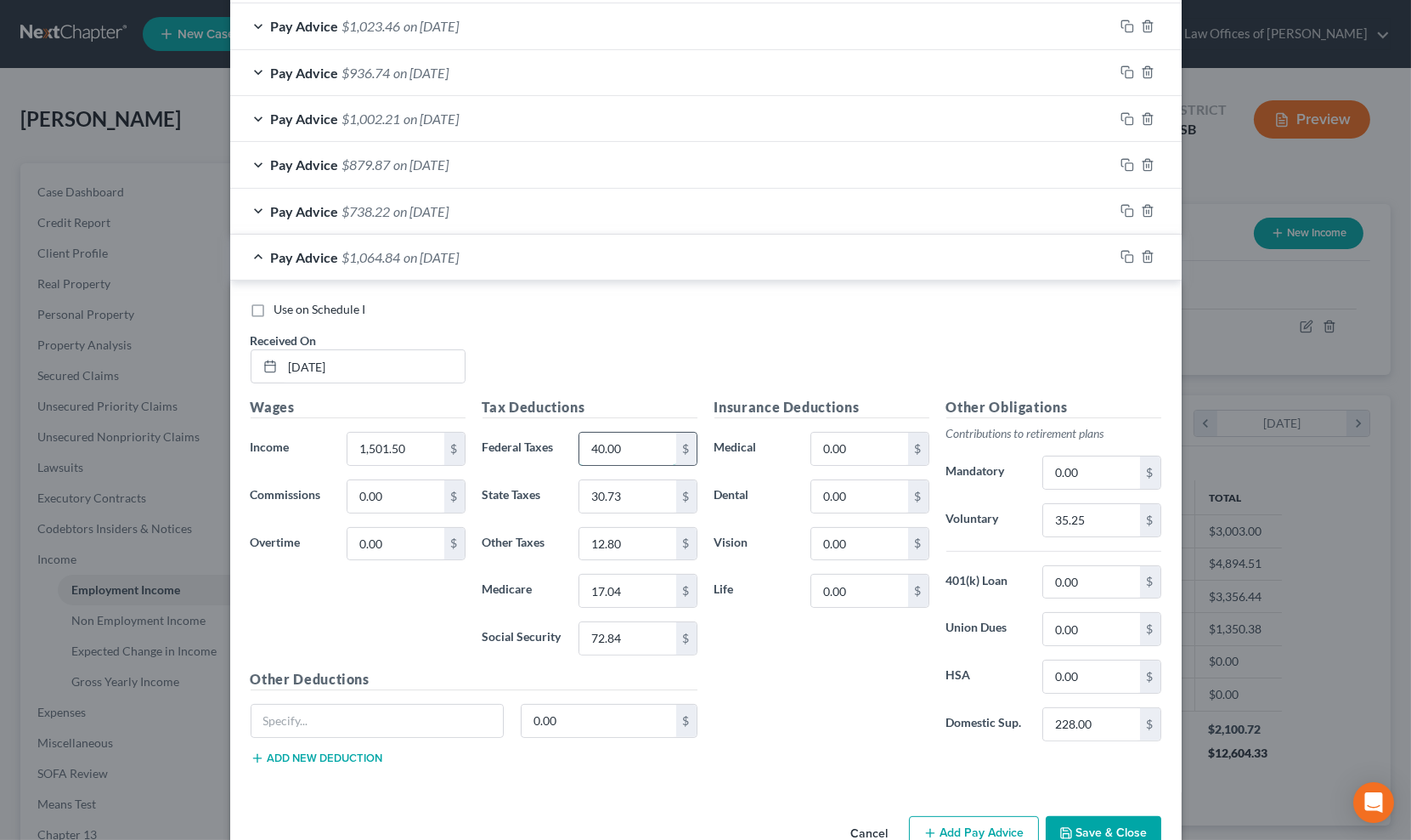 The width and height of the screenshot is (1411, 840). I want to click on label: State Taxes, so click(522, 496).